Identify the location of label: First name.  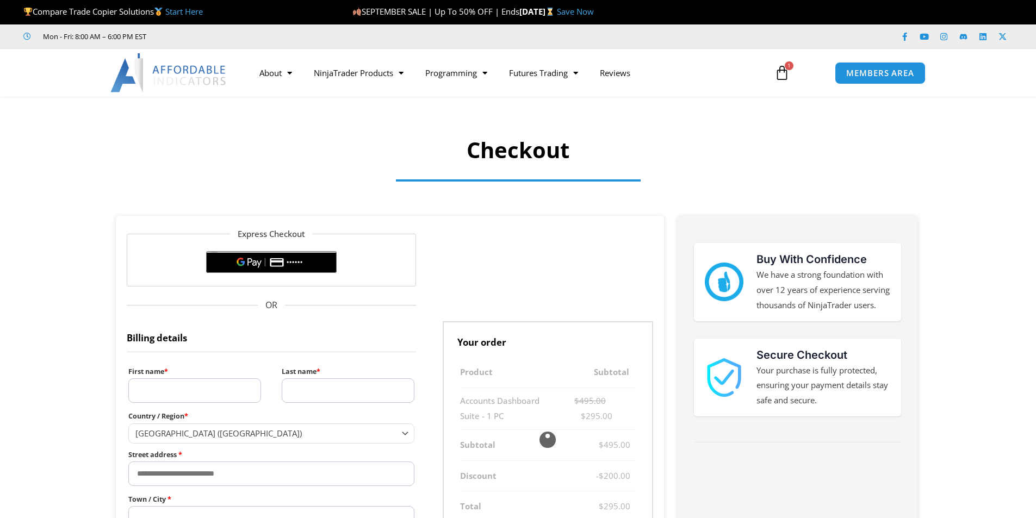
(195, 371).